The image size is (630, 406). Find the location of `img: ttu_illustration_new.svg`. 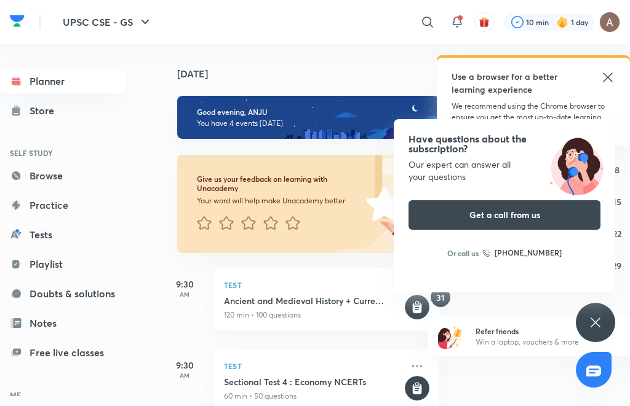

img: ttu_illustration_new.svg is located at coordinates (576, 165).